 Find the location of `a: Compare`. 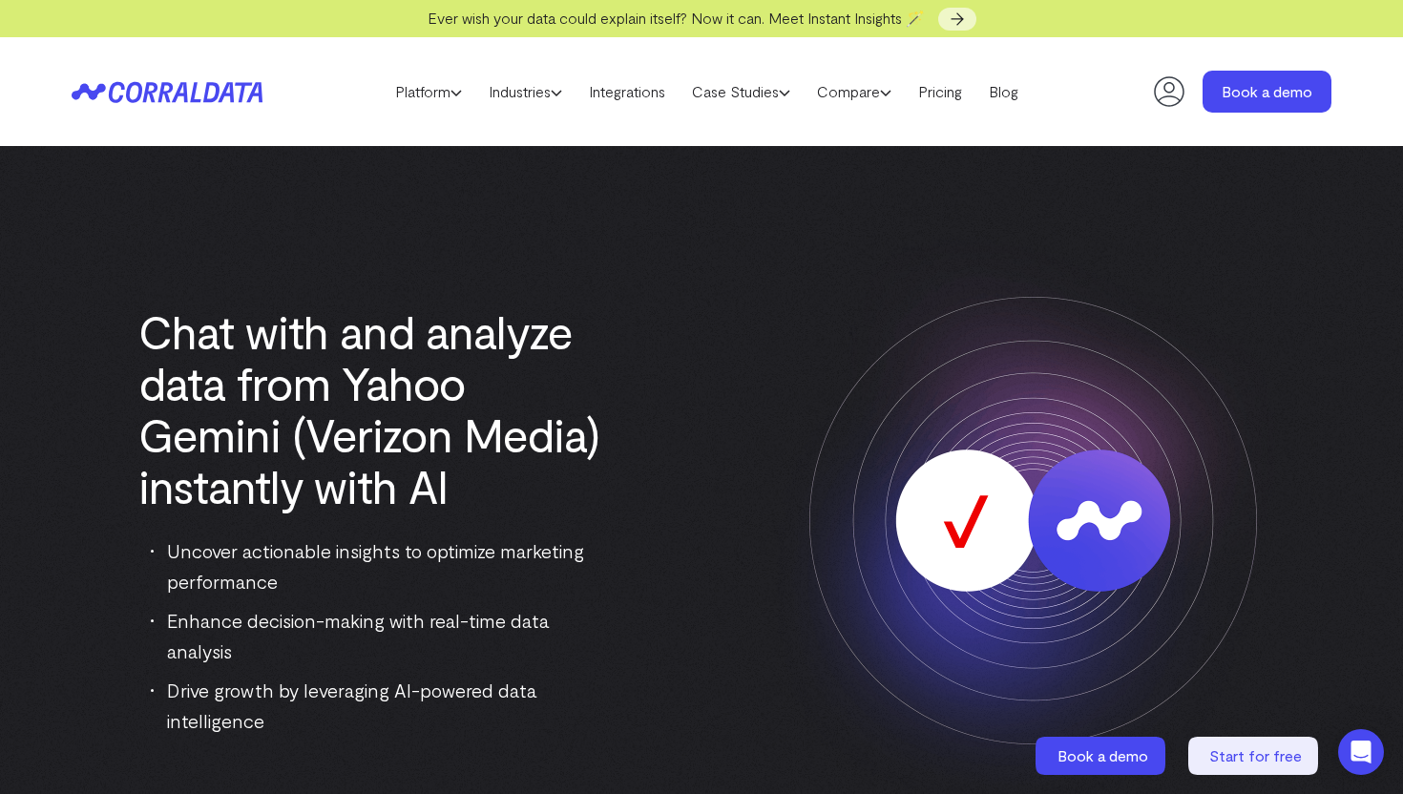

a: Compare is located at coordinates (854, 92).